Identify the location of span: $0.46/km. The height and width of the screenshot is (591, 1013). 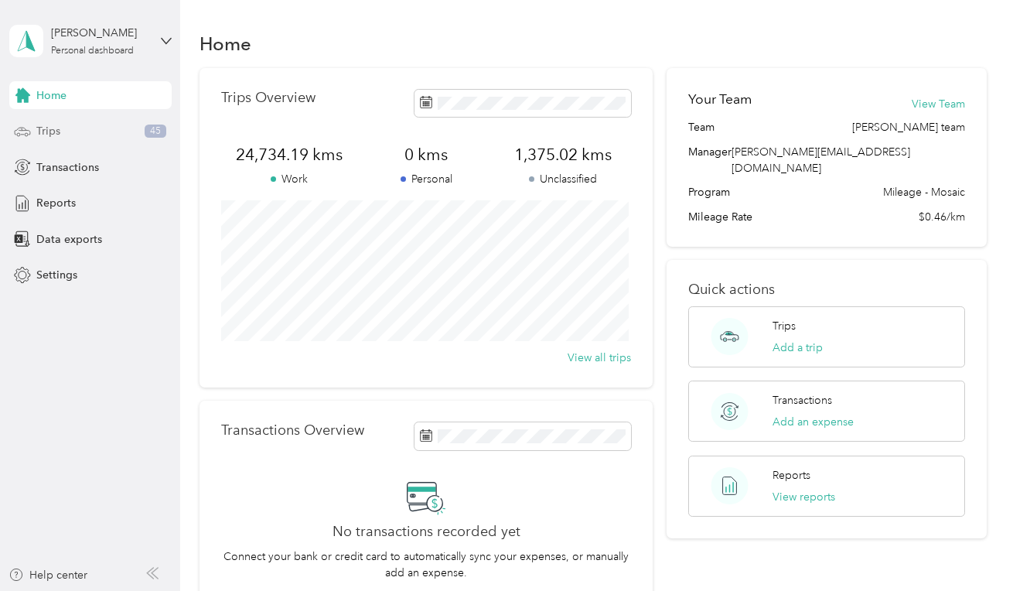
(942, 217).